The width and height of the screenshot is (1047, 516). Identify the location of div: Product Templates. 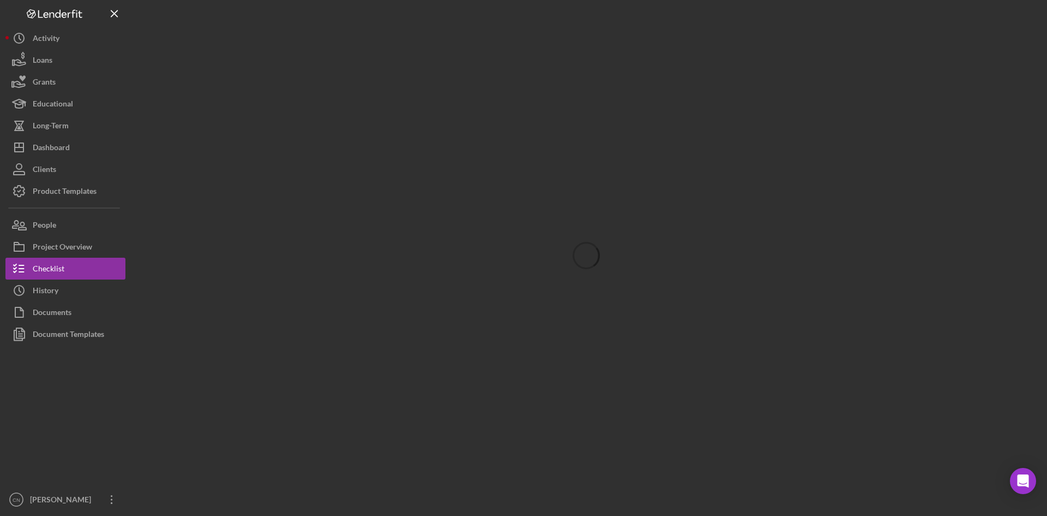
(64, 192).